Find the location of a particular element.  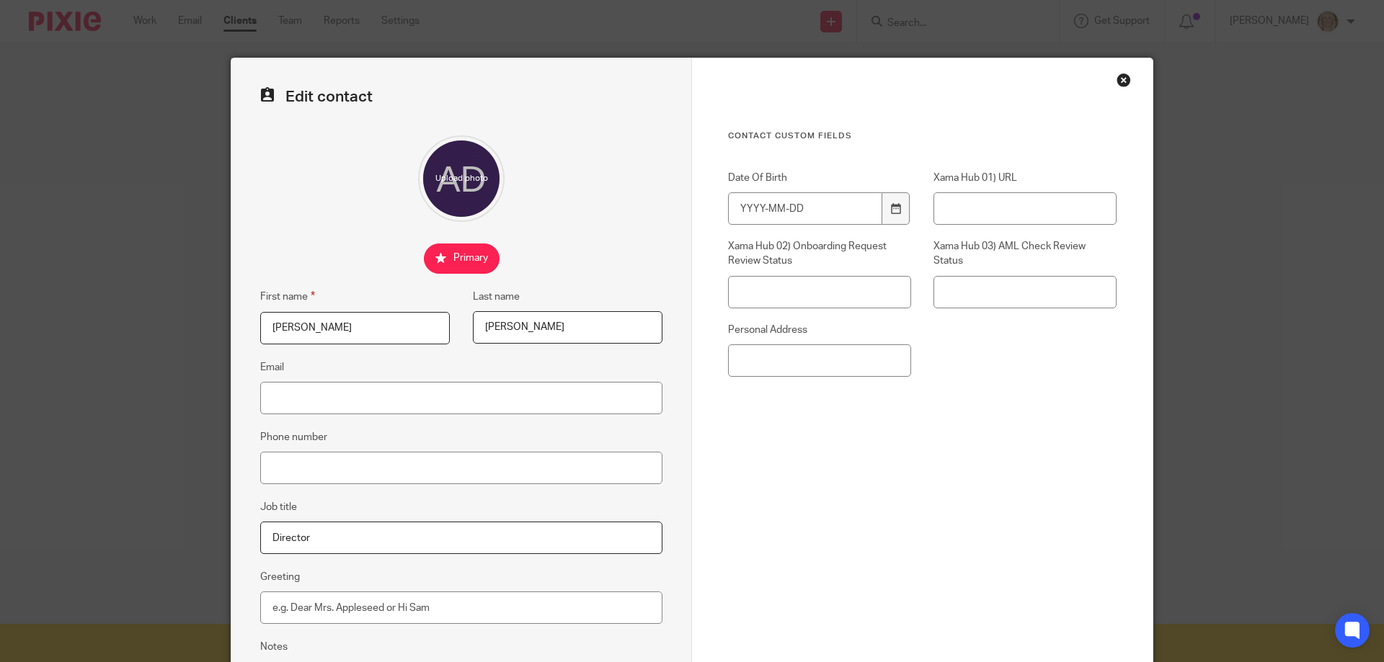

label: Personal Address is located at coordinates (819, 330).